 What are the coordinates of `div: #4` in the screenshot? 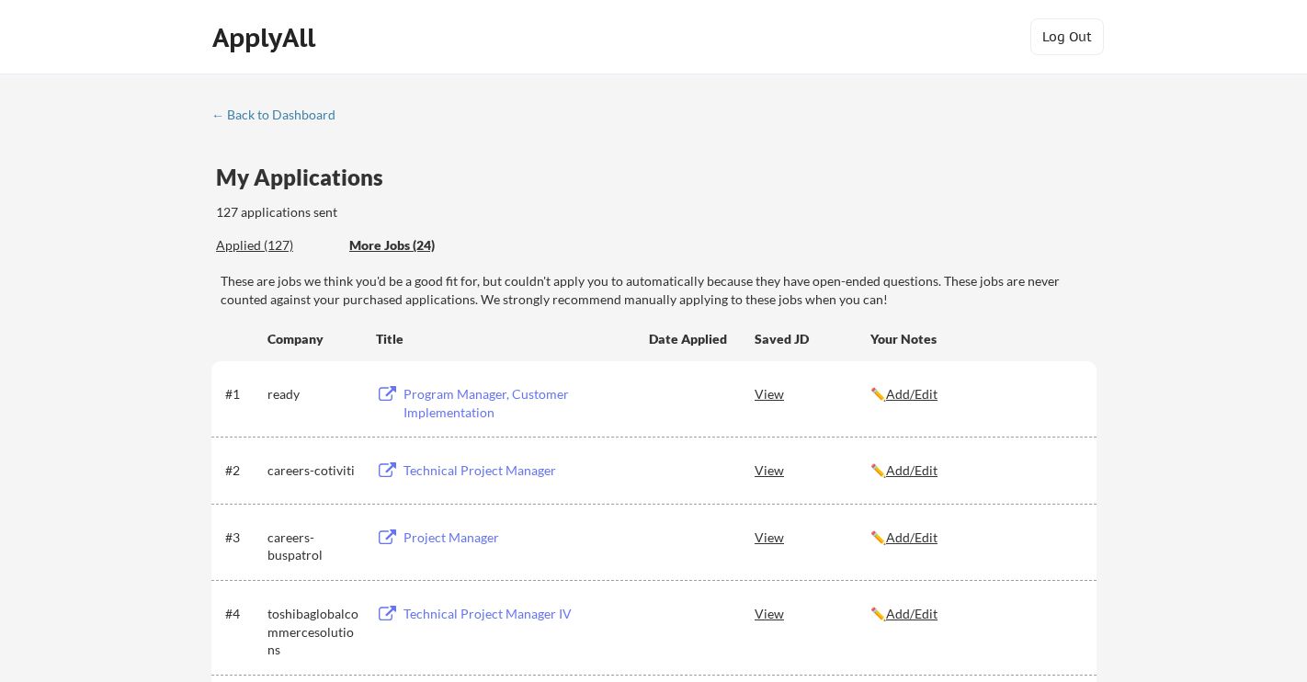 It's located at (243, 614).